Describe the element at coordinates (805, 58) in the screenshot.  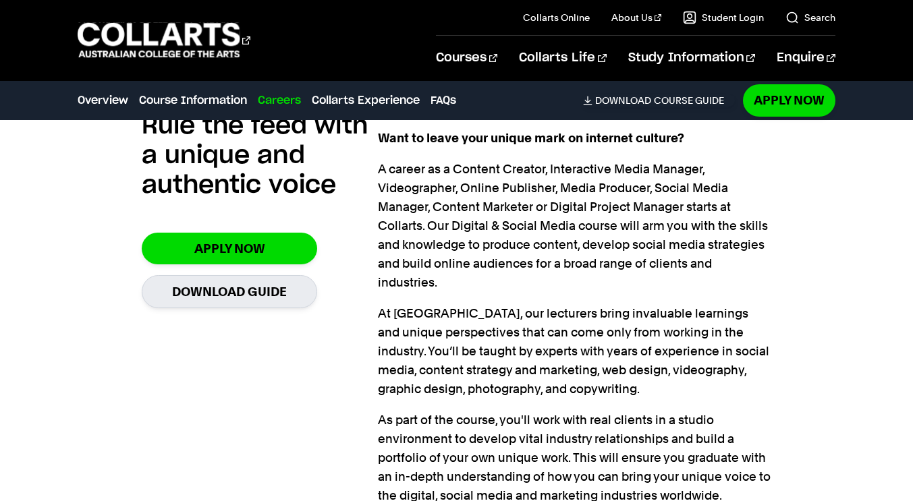
I see `a: Enquire` at that location.